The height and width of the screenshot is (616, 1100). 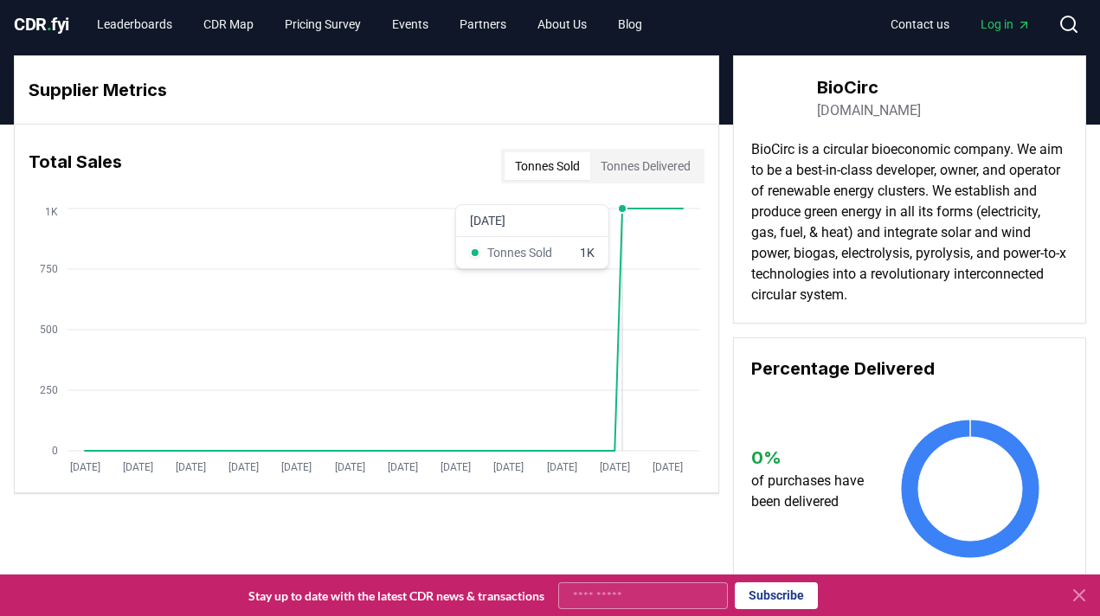 I want to click on a: Leaderboards, so click(x=134, y=24).